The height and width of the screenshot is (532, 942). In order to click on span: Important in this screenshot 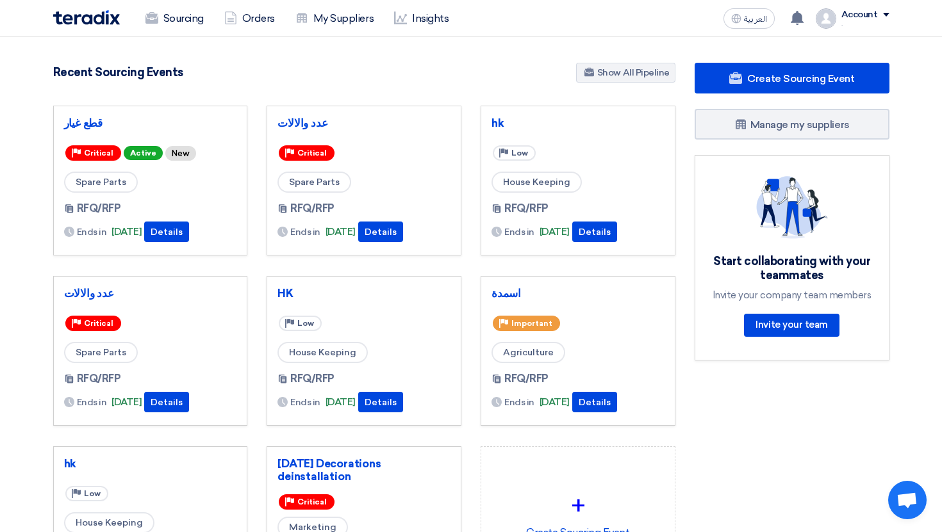, I will do `click(532, 324)`.